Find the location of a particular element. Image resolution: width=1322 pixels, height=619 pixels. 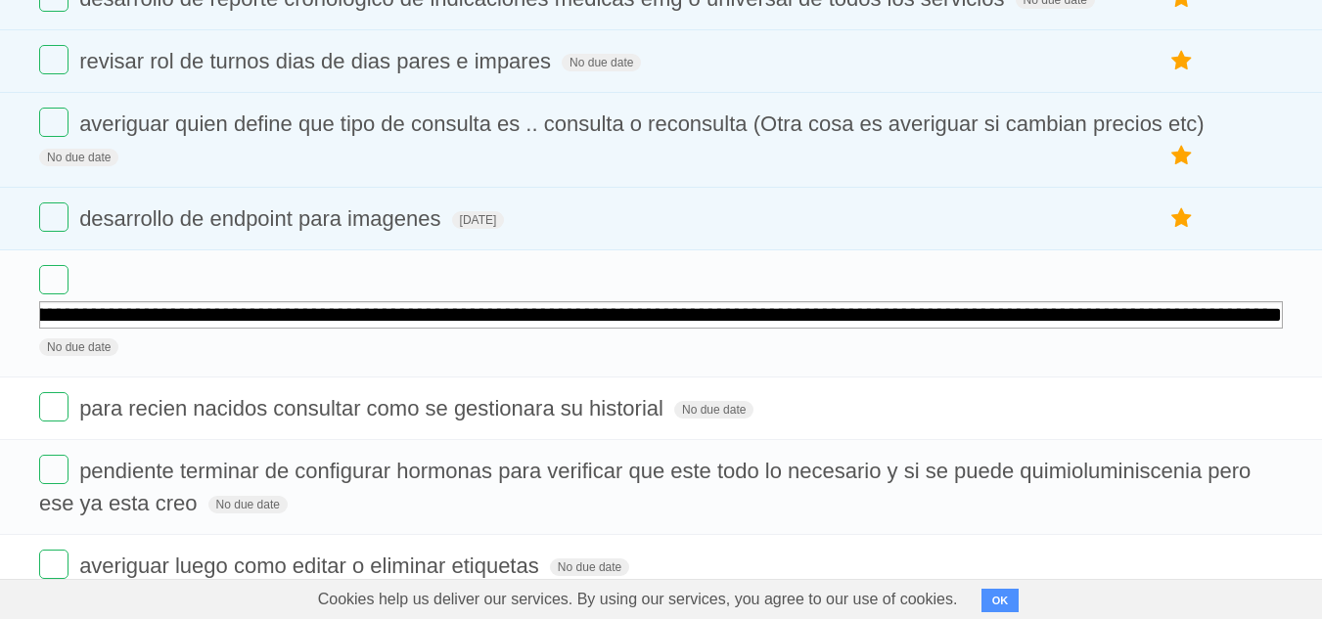

span: Cookies help us deliver our services. By using our services, you agree to our use of cookies. is located at coordinates (638, 600).